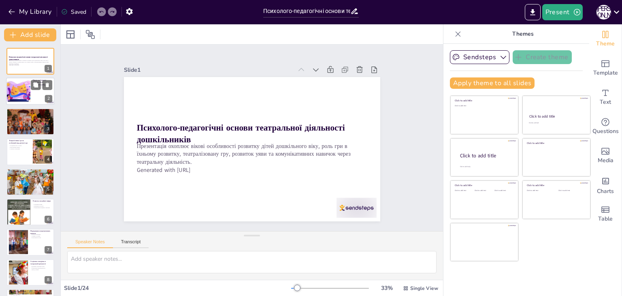 The width and height of the screenshot is (622, 296). I want to click on button: Transcript, so click(131, 243).